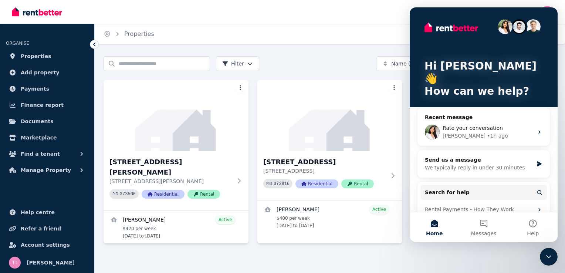 The height and width of the screenshot is (273, 565). What do you see at coordinates (24, 226) in the screenshot?
I see `span: Home` at bounding box center [24, 226].